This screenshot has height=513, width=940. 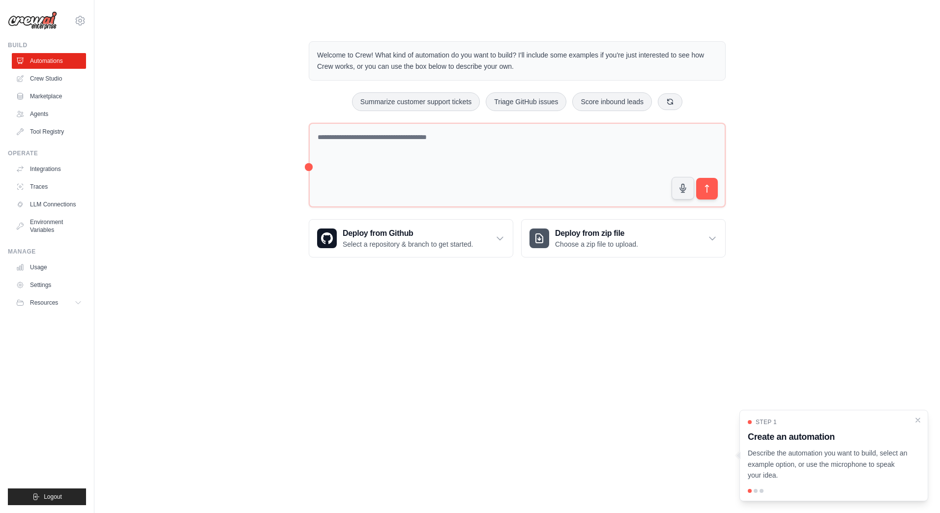 I want to click on p: Select a repository & branch to get started., so click(x=407, y=244).